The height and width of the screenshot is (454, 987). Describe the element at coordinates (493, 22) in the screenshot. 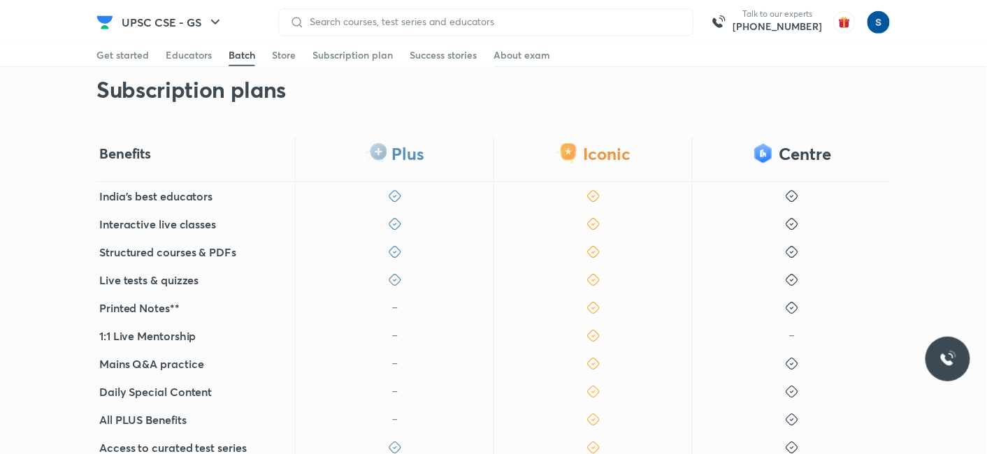

I see `input: Search courses, test series and educators` at that location.